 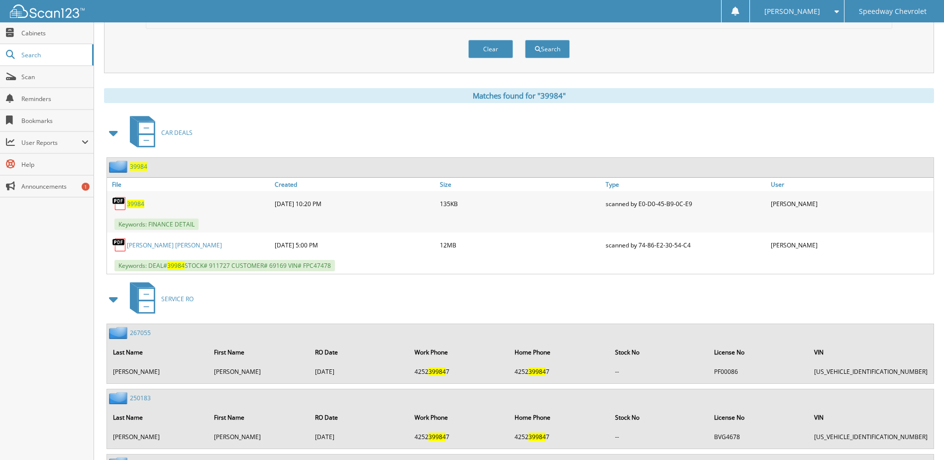 I want to click on a: 250183, so click(x=140, y=398).